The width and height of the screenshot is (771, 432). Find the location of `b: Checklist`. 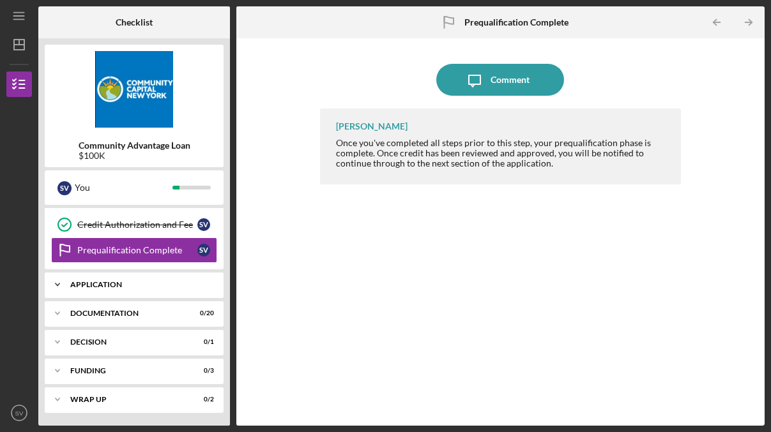

b: Checklist is located at coordinates (134, 22).